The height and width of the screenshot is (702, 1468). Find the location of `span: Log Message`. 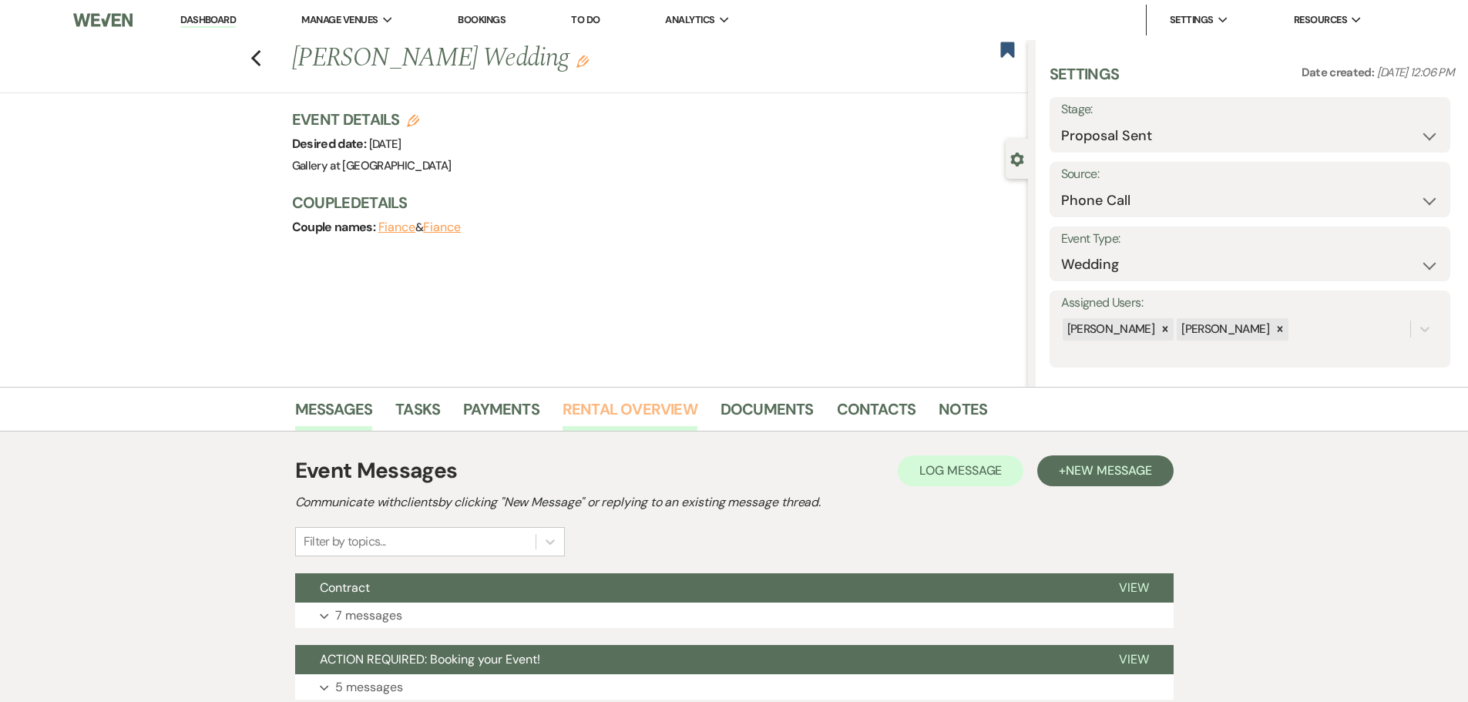

span: Log Message is located at coordinates (960, 470).